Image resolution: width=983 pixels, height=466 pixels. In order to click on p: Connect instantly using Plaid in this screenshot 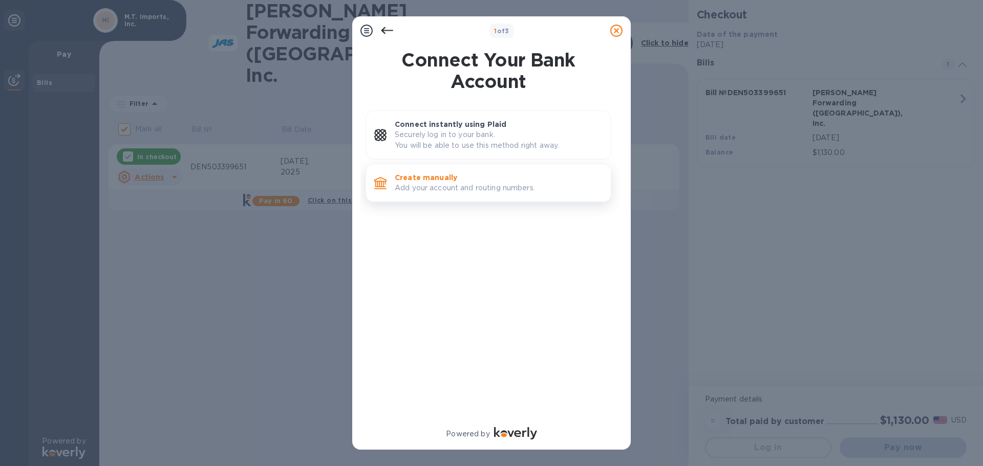, I will do `click(498, 124)`.